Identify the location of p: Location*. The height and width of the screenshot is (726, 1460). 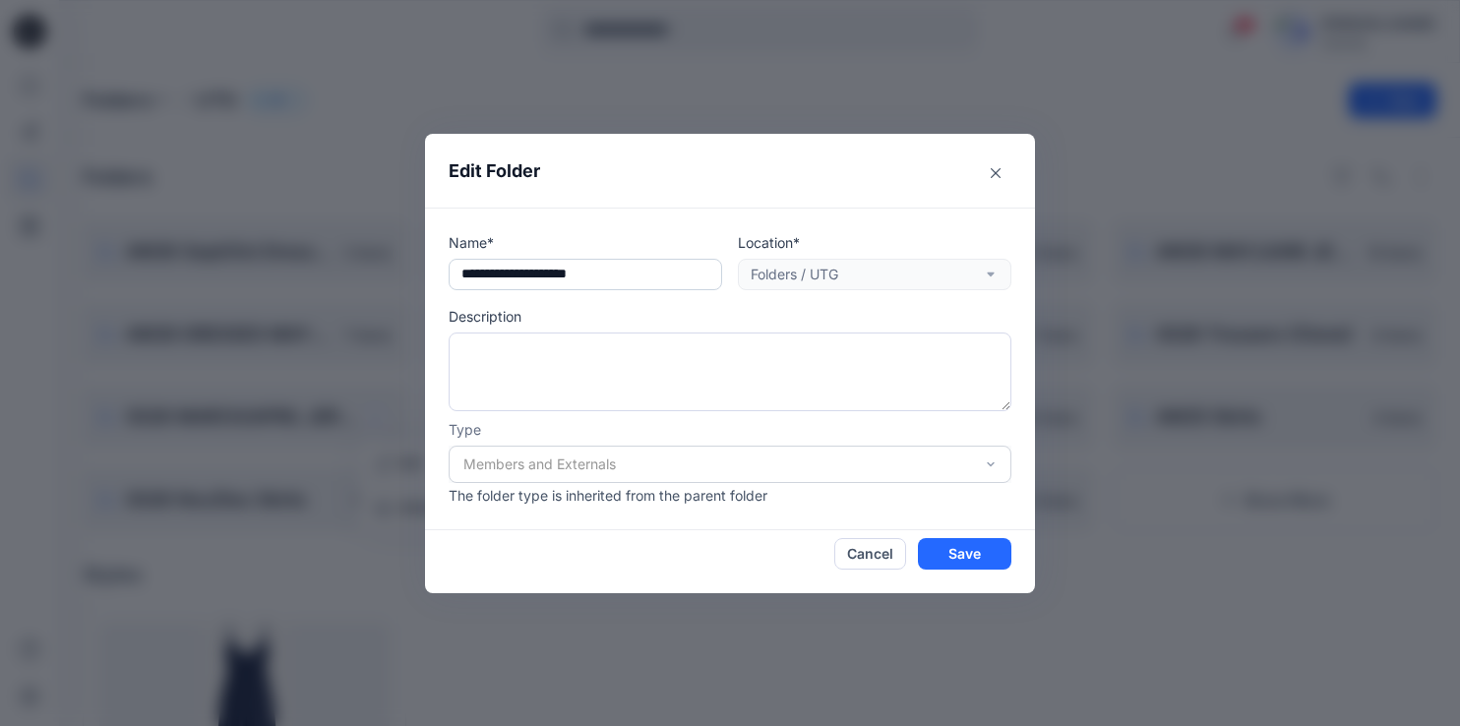
(875, 242).